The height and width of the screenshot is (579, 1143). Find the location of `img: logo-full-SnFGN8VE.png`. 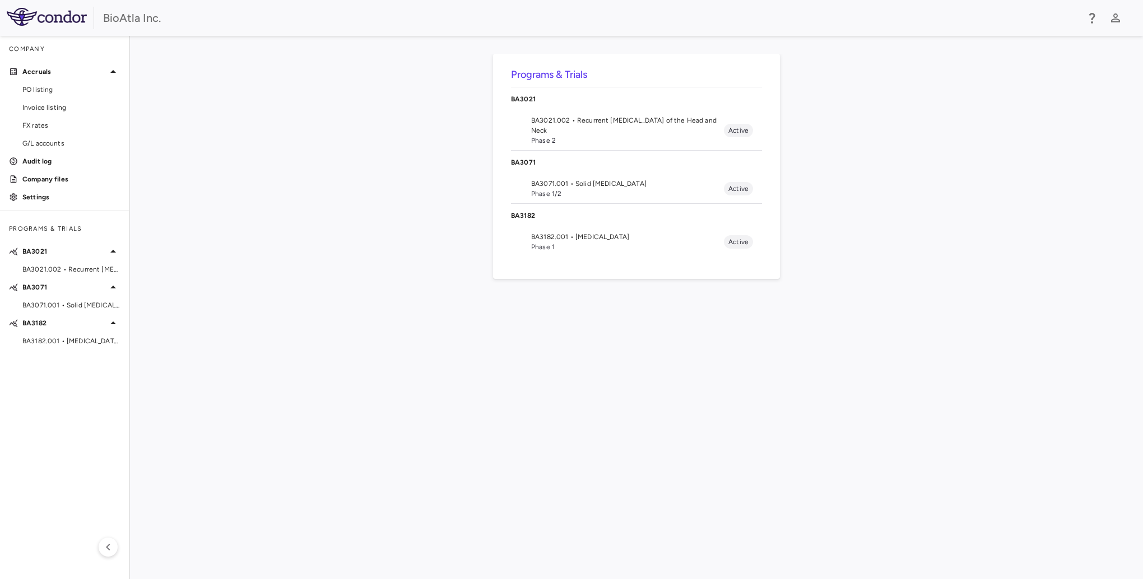

img: logo-full-SnFGN8VE.png is located at coordinates (47, 17).